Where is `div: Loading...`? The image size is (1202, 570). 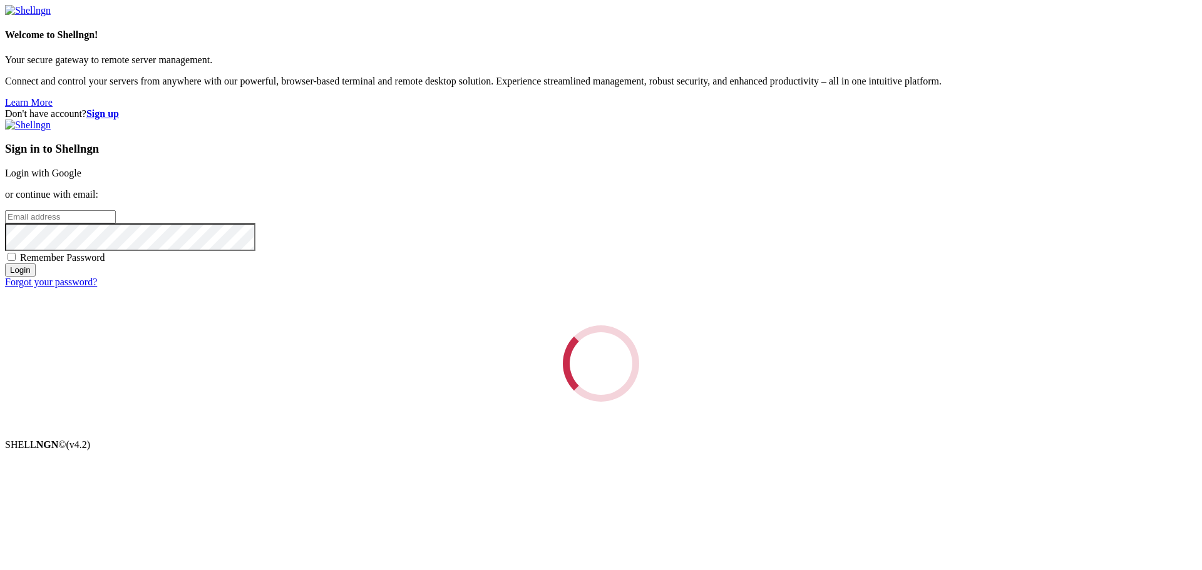 div: Loading... is located at coordinates (600, 363).